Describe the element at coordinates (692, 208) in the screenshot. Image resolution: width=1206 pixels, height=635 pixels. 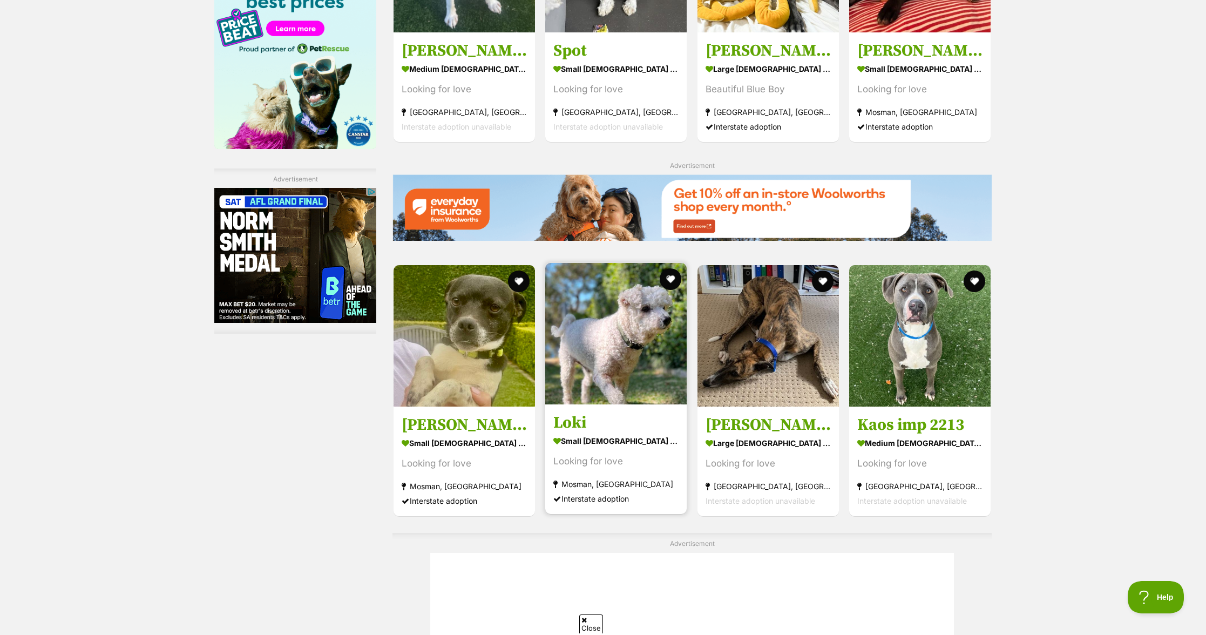
I see `a: Everyday Insurance promotional banner` at that location.